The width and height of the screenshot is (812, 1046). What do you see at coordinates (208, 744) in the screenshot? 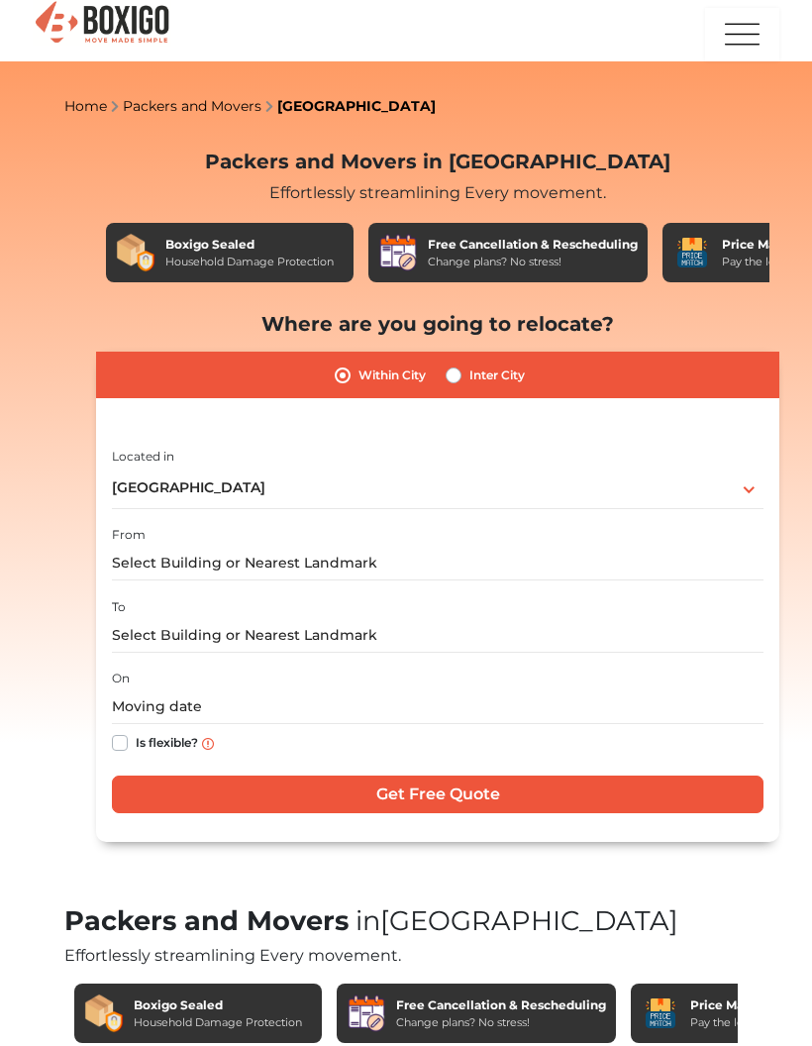
I see `img: info` at bounding box center [208, 744].